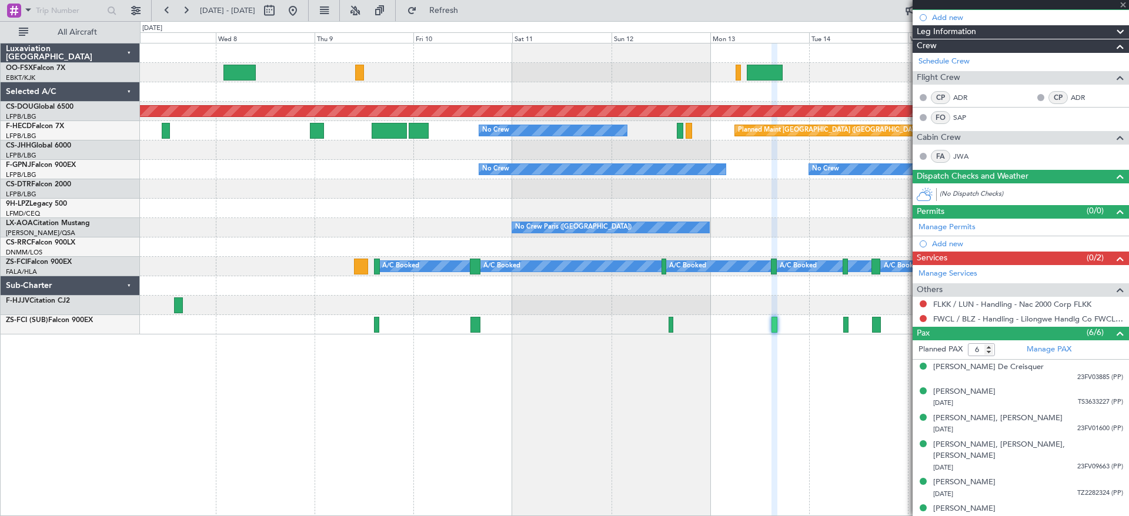 The image size is (1129, 516). Describe the element at coordinates (49, 320) in the screenshot. I see `a: ZS-FCI (SUB)Falcon 900EX` at that location.